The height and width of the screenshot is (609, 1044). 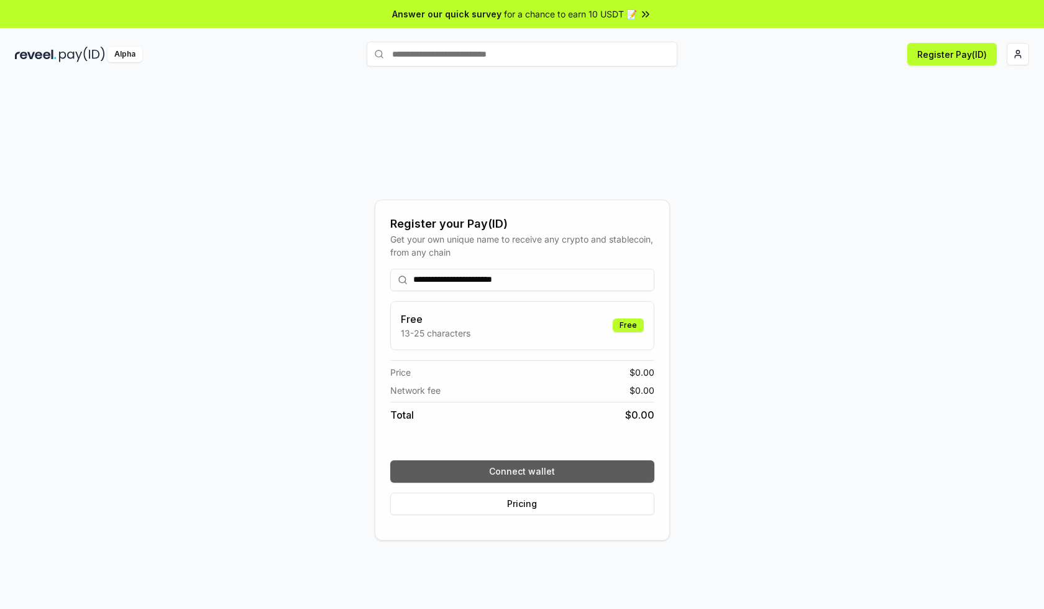 I want to click on span: Network fee, so click(x=415, y=390).